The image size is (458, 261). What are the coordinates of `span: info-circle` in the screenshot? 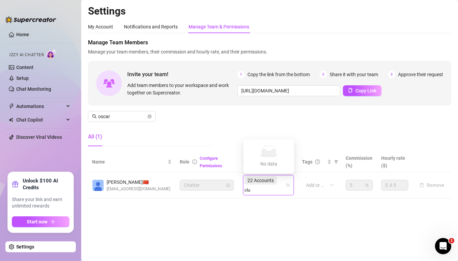 It's located at (195, 162).